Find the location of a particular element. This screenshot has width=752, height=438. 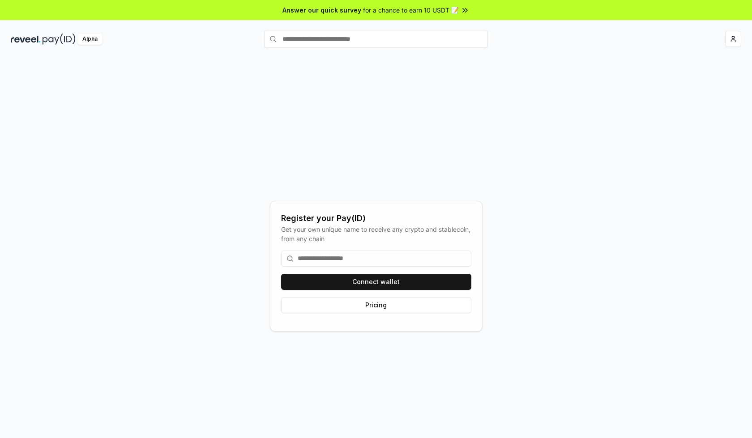

span: Answer our quick survey is located at coordinates (322, 10).